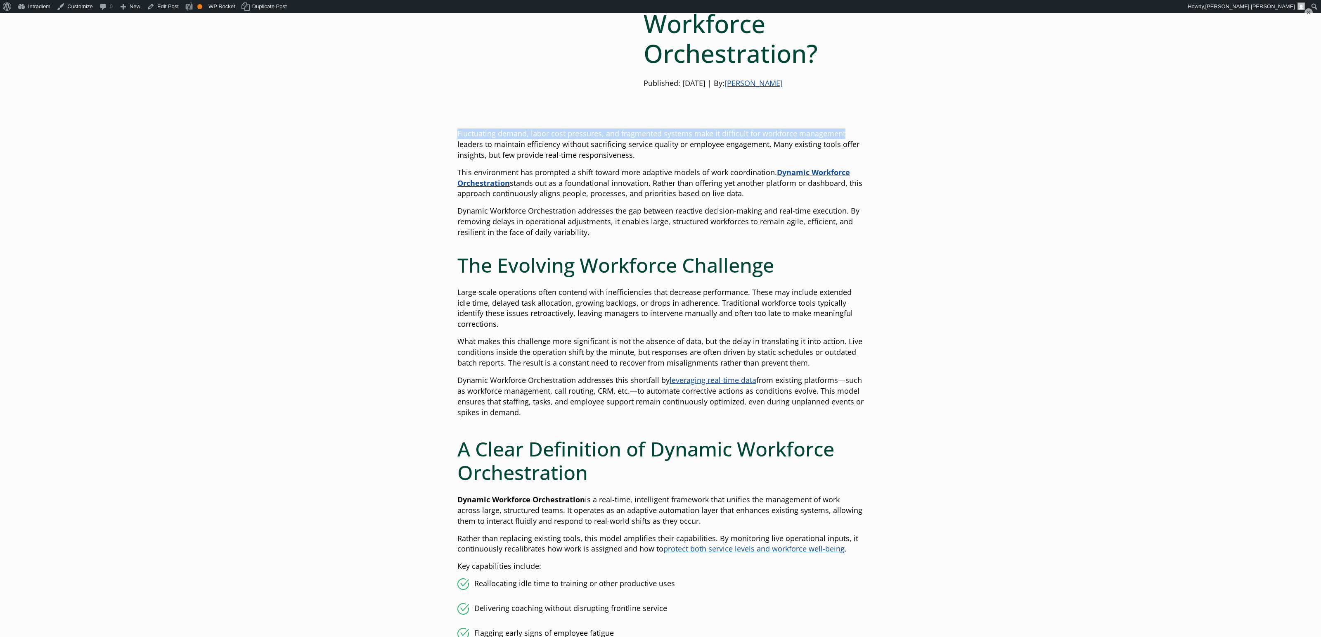 The height and width of the screenshot is (637, 1321). I want to click on h2: The Evolving Workforce Challenge, so click(661, 265).